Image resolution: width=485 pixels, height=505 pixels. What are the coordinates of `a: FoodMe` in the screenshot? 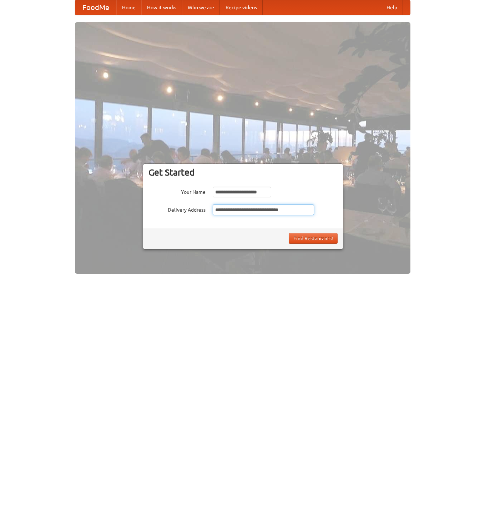 It's located at (96, 7).